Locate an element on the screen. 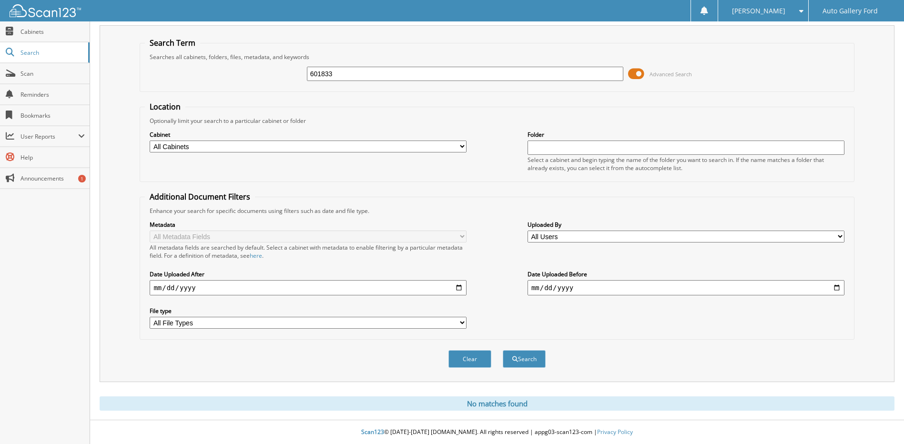 The width and height of the screenshot is (904, 444). span: Reminders is located at coordinates (52, 94).